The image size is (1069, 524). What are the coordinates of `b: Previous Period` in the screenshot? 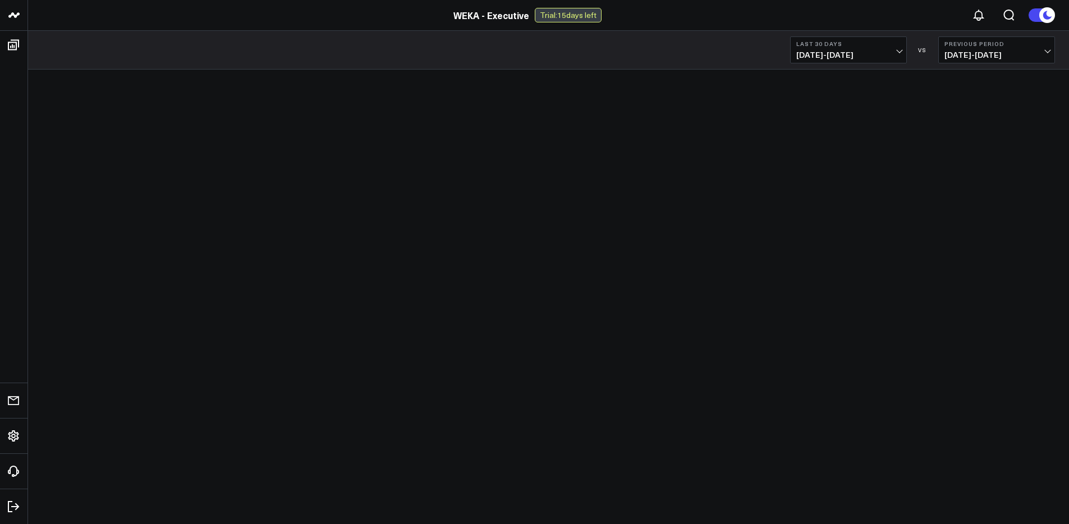 It's located at (997, 44).